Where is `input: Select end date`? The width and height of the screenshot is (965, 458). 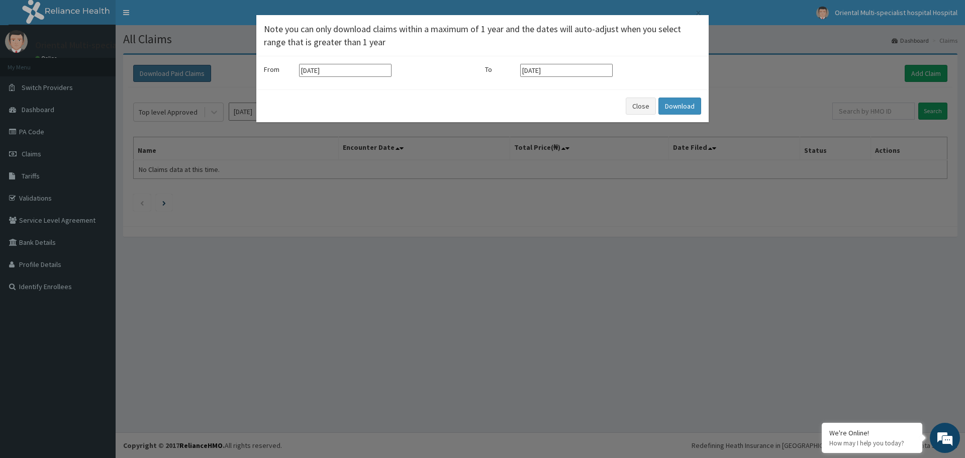
input: Select end date is located at coordinates (566, 70).